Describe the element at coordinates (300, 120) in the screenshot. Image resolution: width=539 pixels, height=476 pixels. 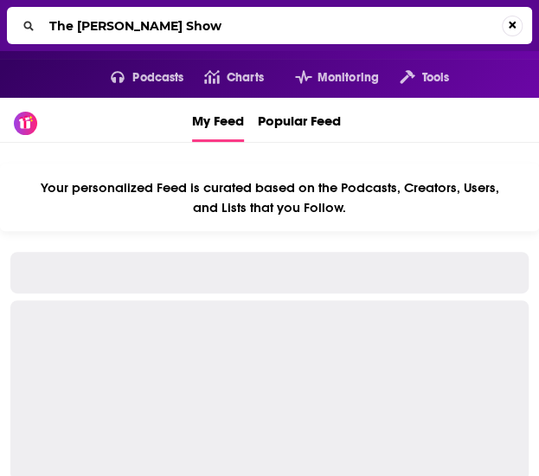
I see `span: Popular Feed` at that location.